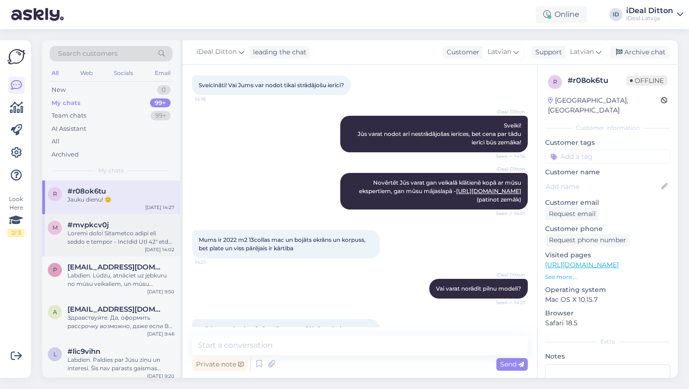  What do you see at coordinates (607, 290) in the screenshot?
I see `p: Operating system` at bounding box center [607, 290].